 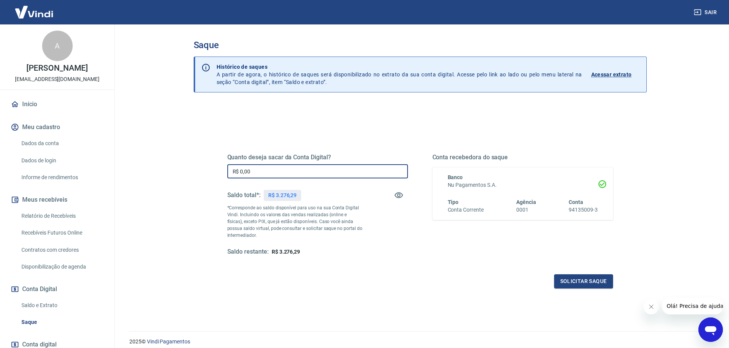 I want to click on button: Sair, so click(x=706, y=12).